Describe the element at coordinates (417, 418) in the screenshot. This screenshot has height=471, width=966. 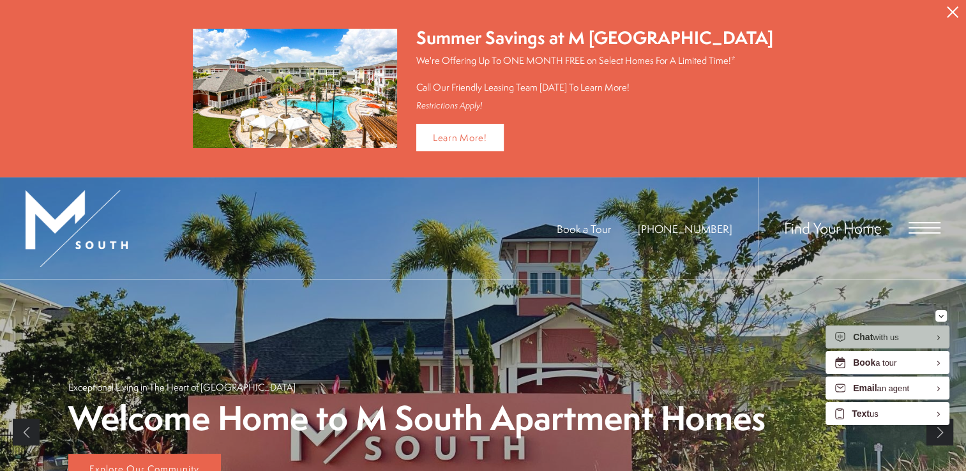
I see `p: Welcome Home to M South Apartment Homes` at that location.